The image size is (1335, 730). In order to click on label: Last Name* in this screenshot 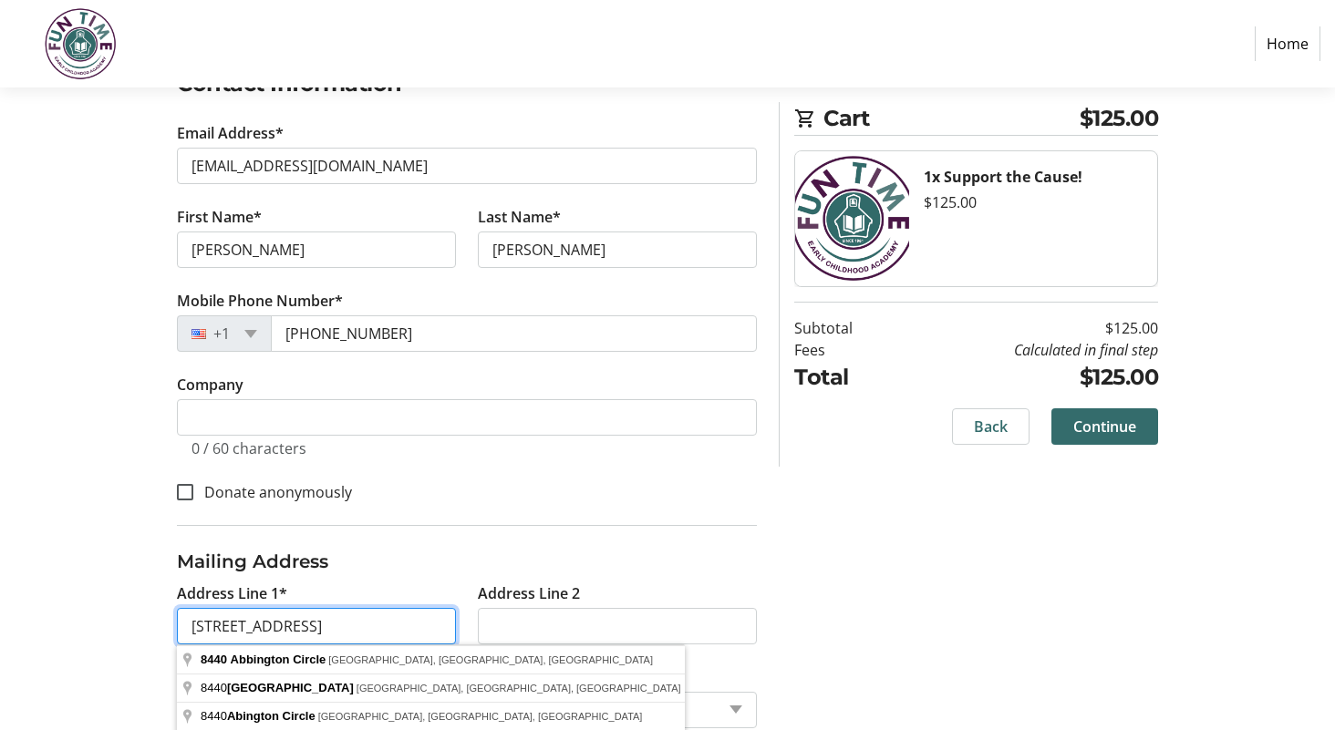, I will do `click(519, 217)`.